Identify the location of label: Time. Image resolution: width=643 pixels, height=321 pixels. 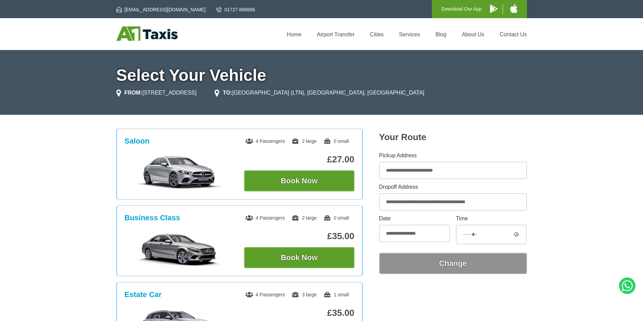
(491, 218).